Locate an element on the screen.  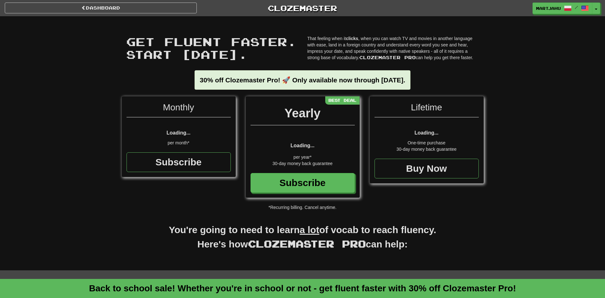
div: Best Deal is located at coordinates (342, 100).